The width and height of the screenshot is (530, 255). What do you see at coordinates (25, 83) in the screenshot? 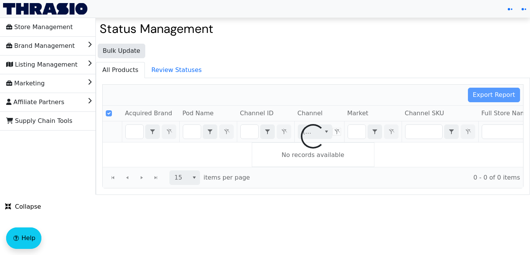
I see `span: Marketing` at bounding box center [25, 83].